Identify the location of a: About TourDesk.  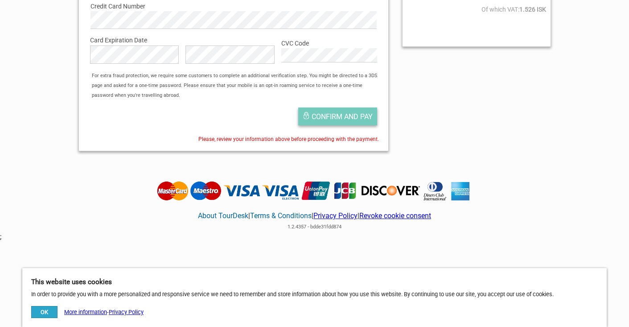
(223, 215).